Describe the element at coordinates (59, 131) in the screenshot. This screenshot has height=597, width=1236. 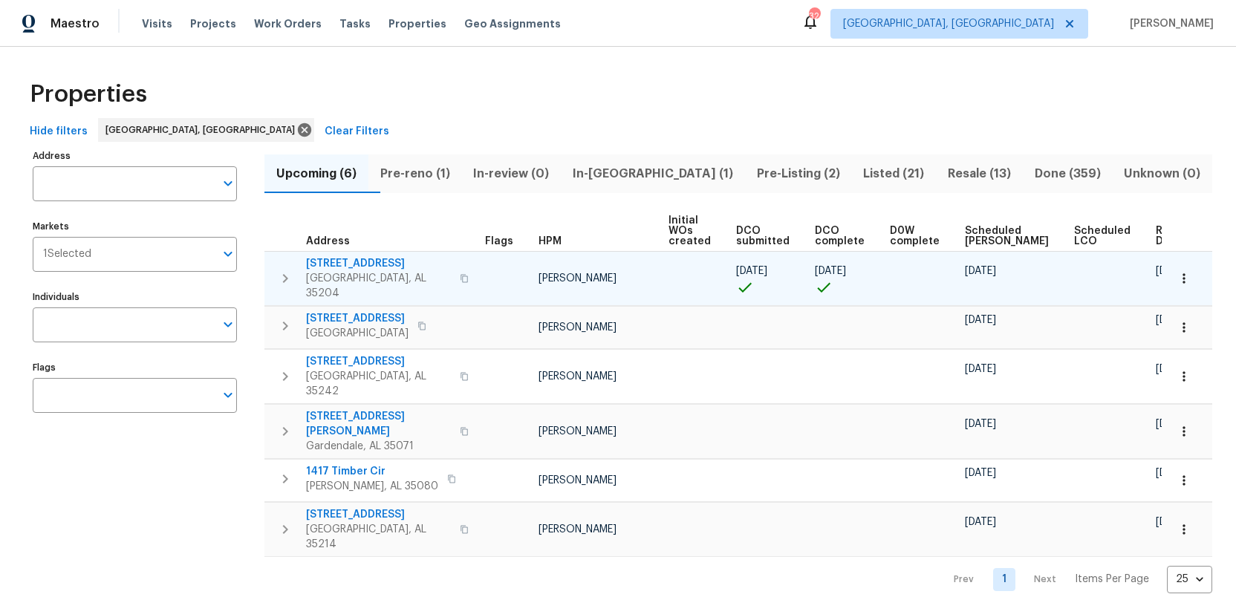
I see `button: Hide filters` at that location.